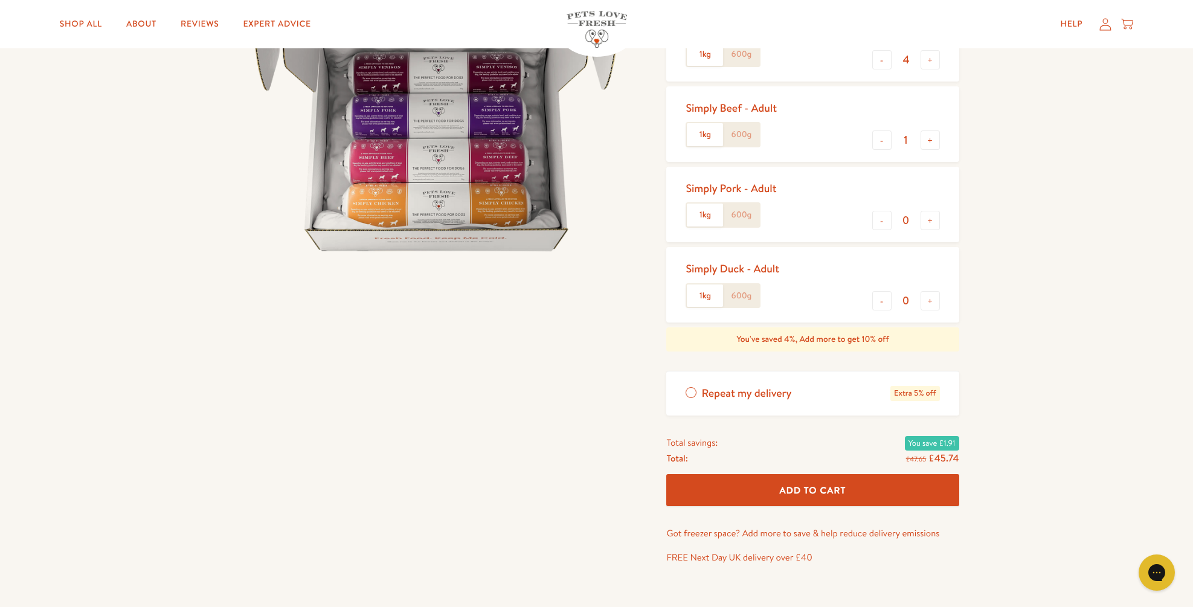 The height and width of the screenshot is (607, 1193). What do you see at coordinates (24, 22) in the screenshot?
I see `button: Gorgias live chat` at bounding box center [24, 22].